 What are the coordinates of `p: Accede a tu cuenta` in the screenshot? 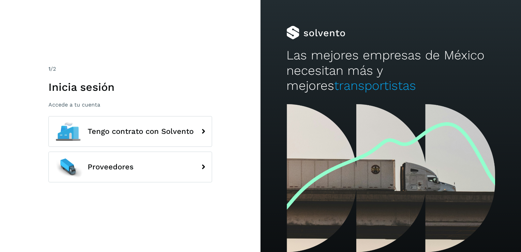 It's located at (130, 104).